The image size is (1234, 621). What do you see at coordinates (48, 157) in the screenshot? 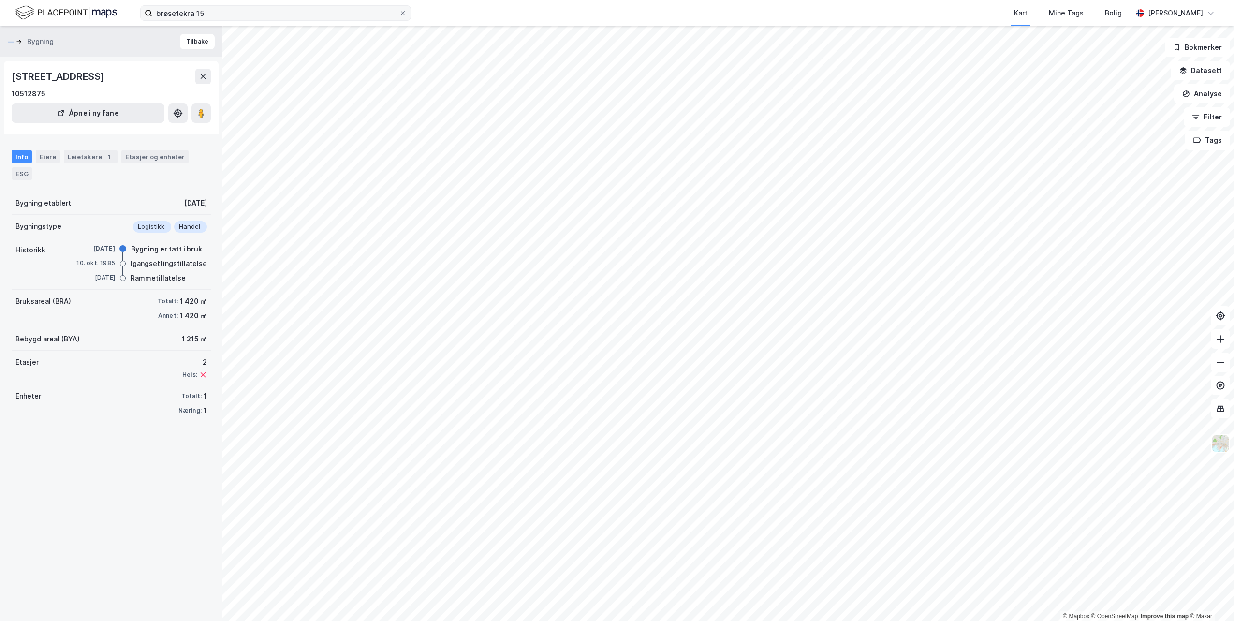
I see `div: Eiere` at bounding box center [48, 157].